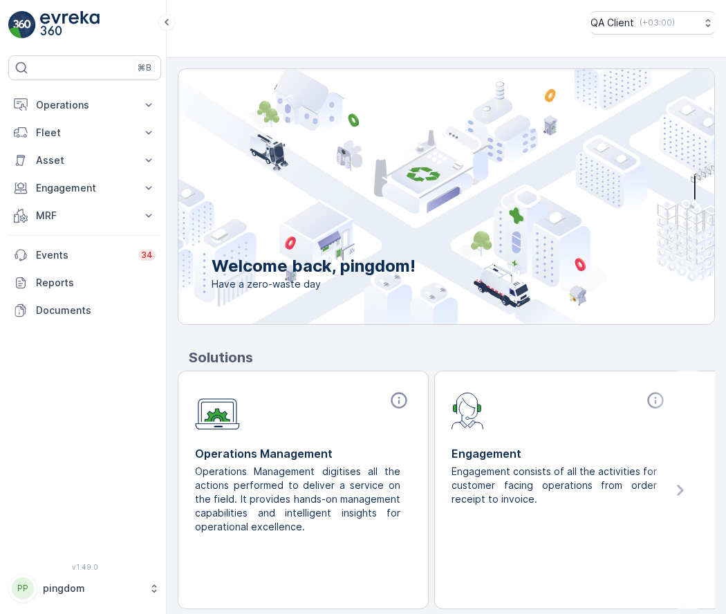  Describe the element at coordinates (95, 283) in the screenshot. I see `p: Reports` at that location.